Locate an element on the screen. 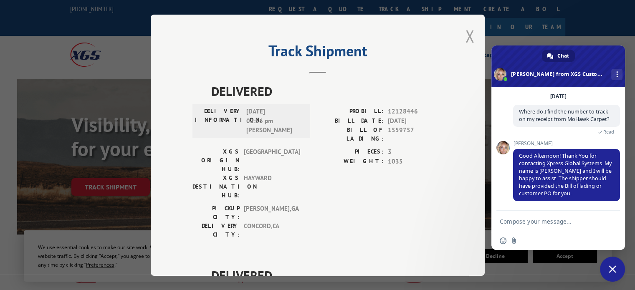 The height and width of the screenshot is (290, 635). span: 1035 is located at coordinates (415, 161).